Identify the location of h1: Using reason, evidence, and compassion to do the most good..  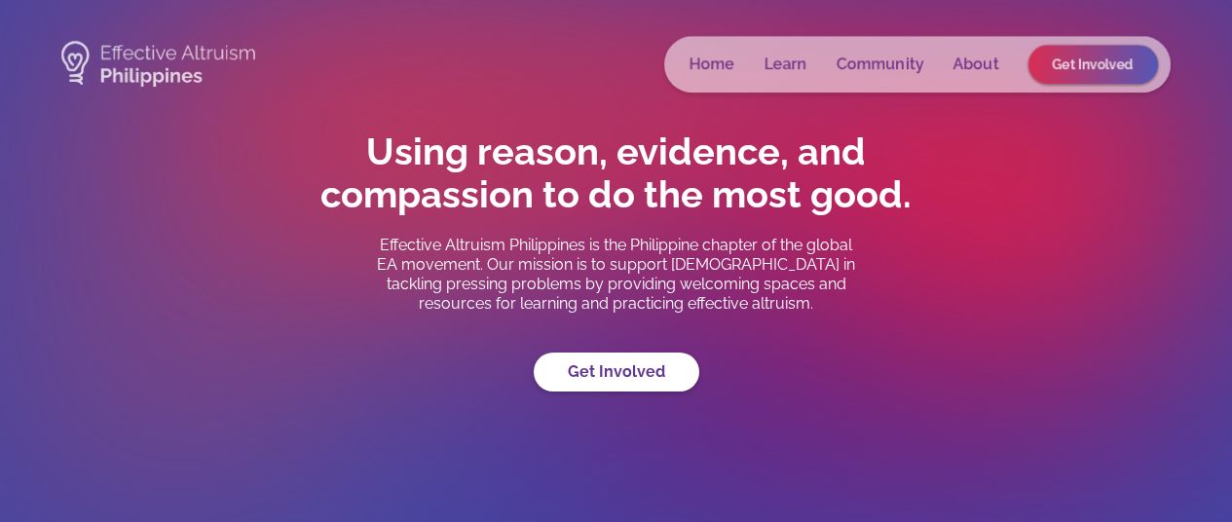
(616, 173).